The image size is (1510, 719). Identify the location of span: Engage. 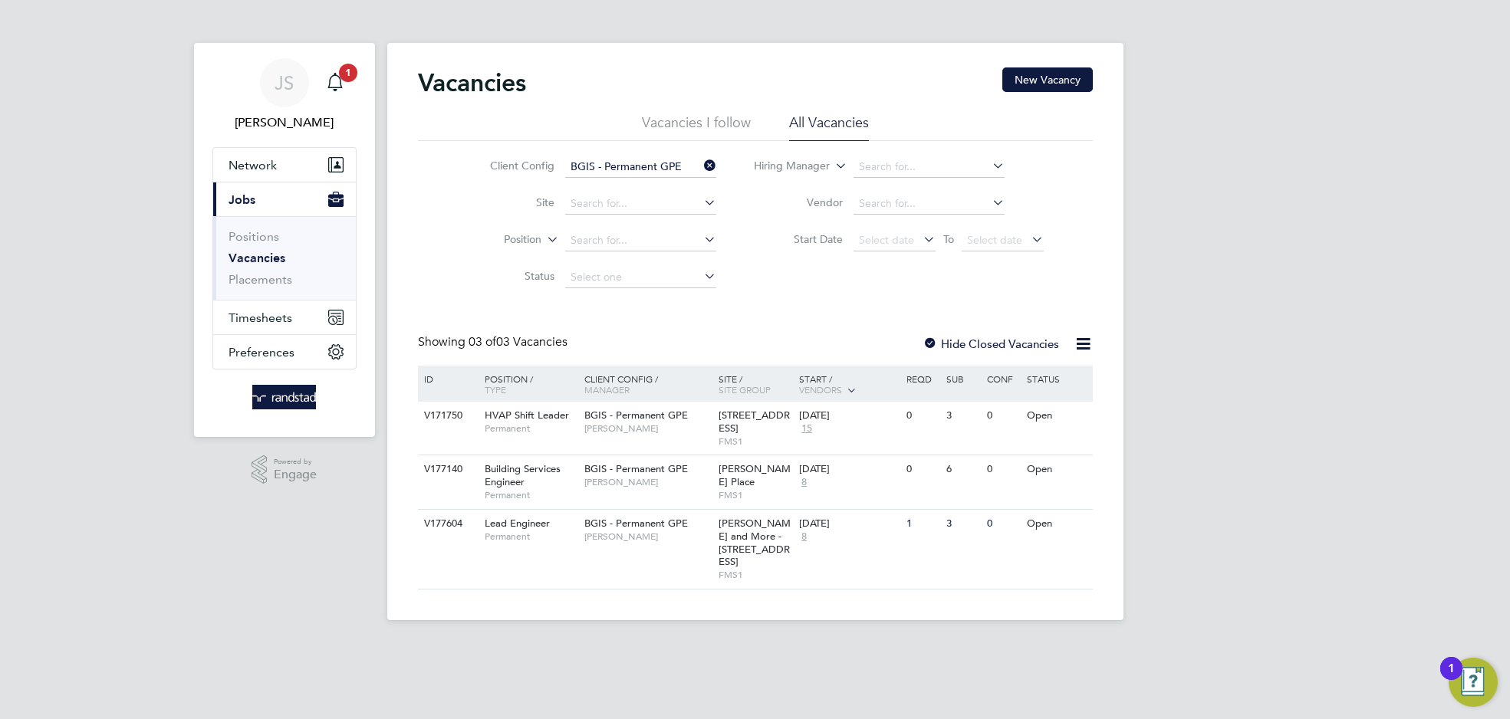
(295, 475).